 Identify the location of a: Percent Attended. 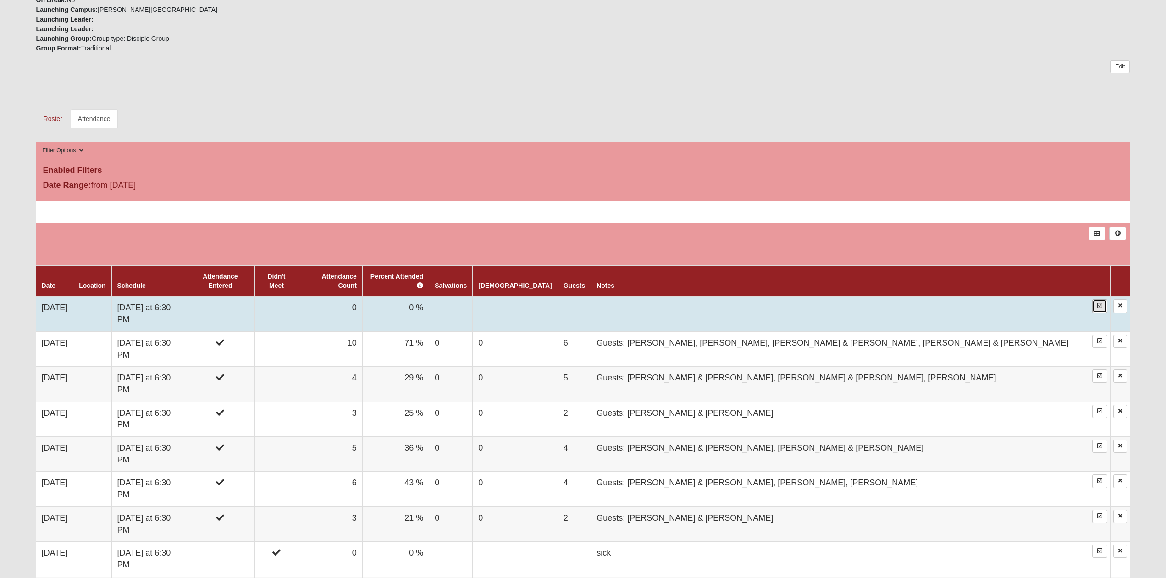
(397, 281).